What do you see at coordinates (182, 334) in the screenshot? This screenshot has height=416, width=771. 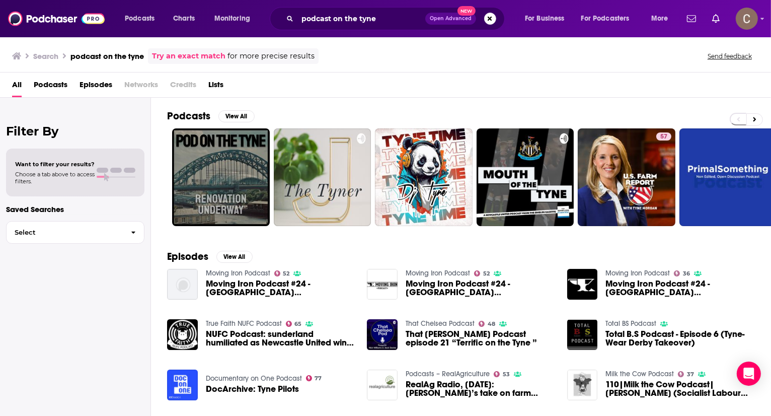 I see `img: NUFC Podcast: sunderland humiliated as Newcastle United win Wear-Tyne Derby with ease` at bounding box center [182, 334].